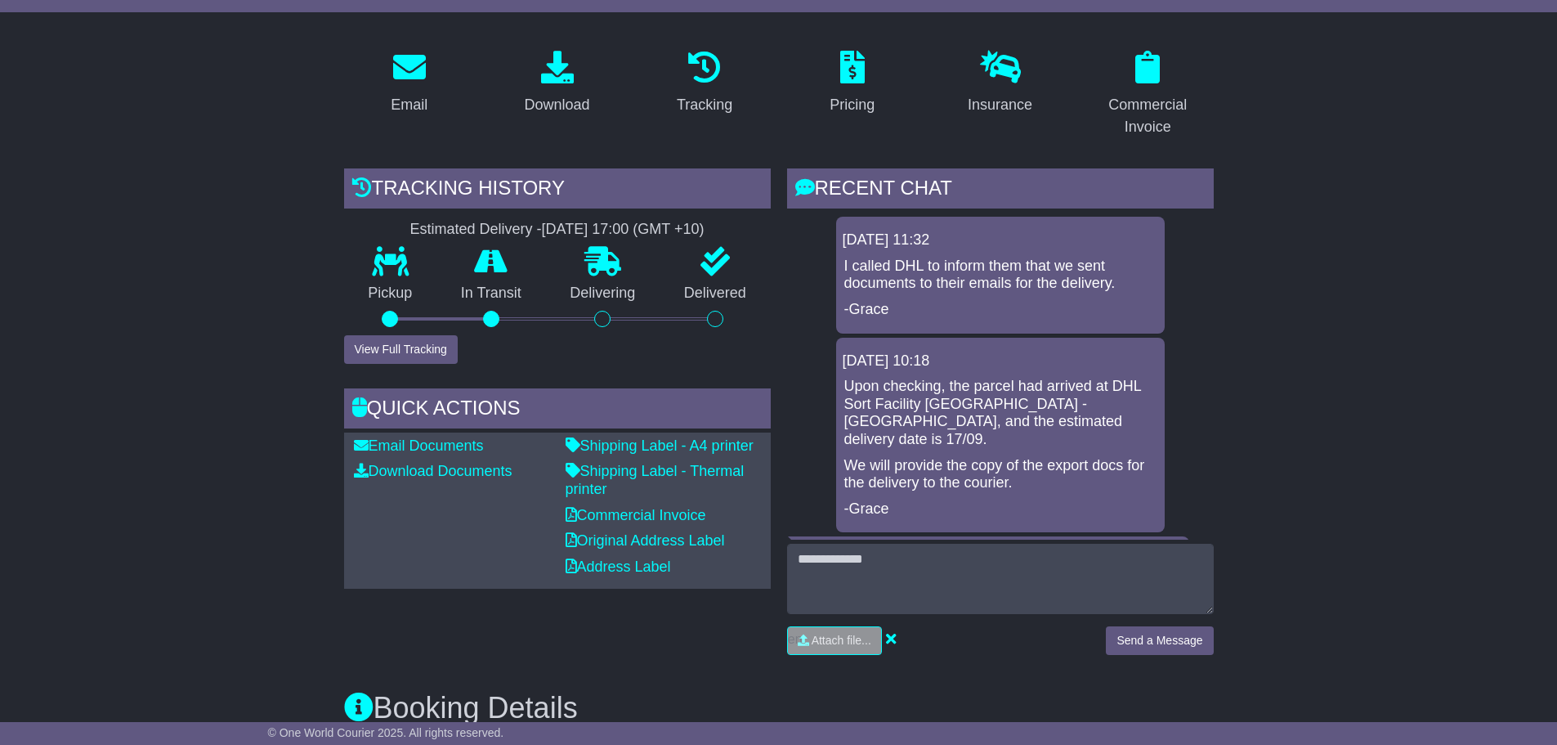 The height and width of the screenshot is (745, 1557). What do you see at coordinates (557, 105) in the screenshot?
I see `div: Download` at bounding box center [557, 105].